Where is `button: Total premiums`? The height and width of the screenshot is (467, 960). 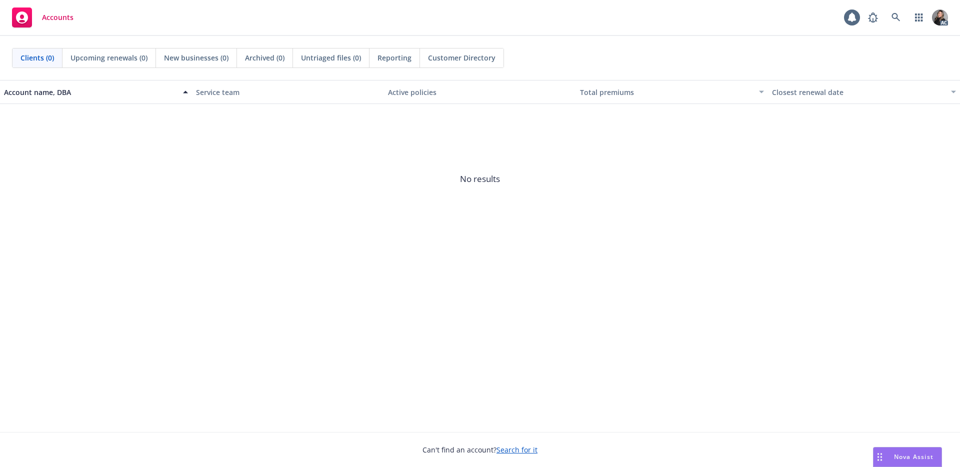
button: Total premiums is located at coordinates (672, 92).